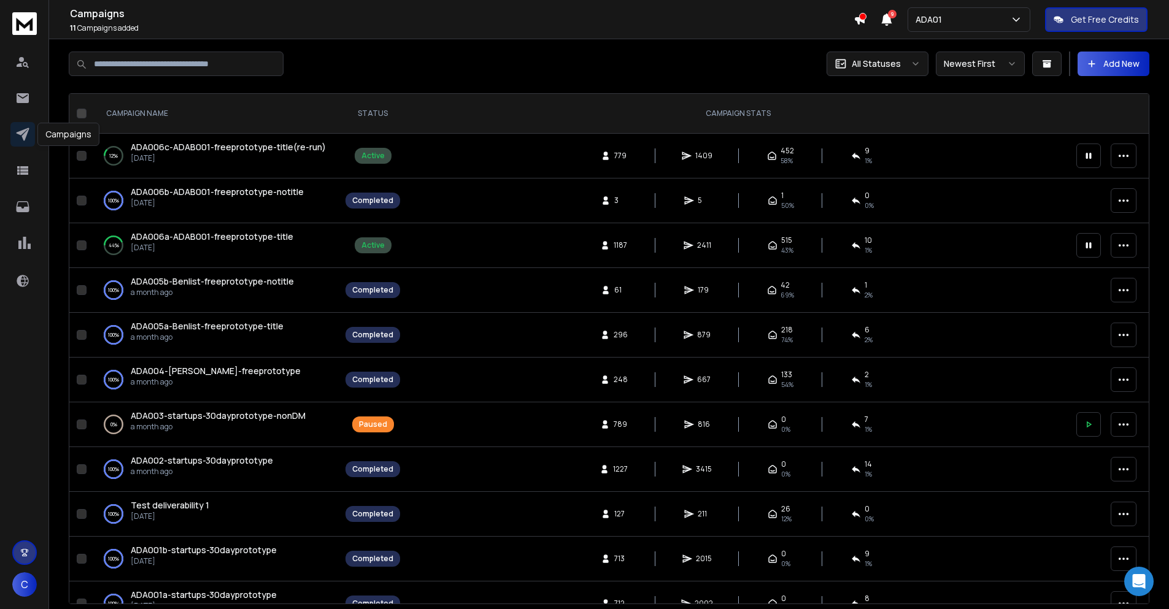 Image resolution: width=1169 pixels, height=609 pixels. I want to click on span: 26, so click(786, 509).